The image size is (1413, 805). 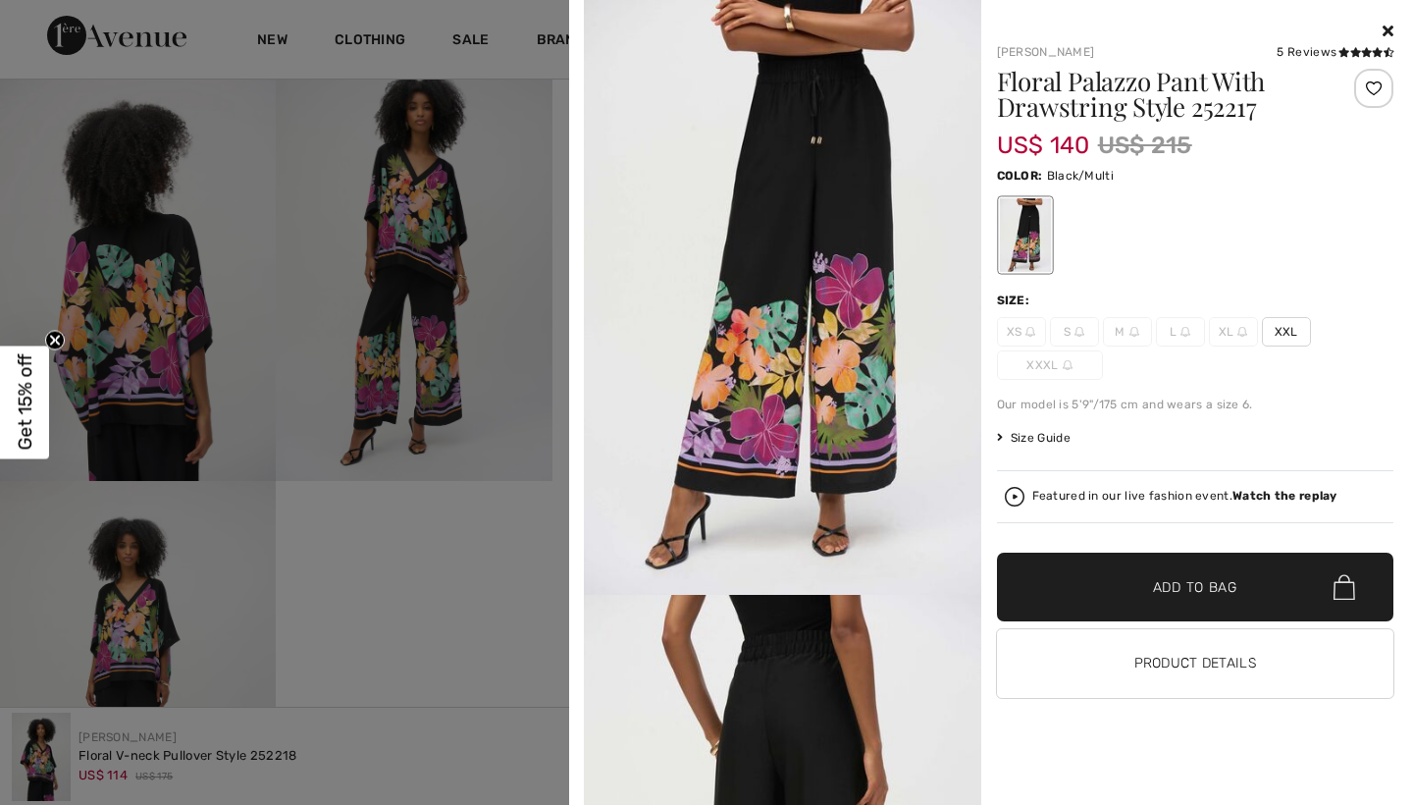 I want to click on span: XXXL, so click(x=1050, y=365).